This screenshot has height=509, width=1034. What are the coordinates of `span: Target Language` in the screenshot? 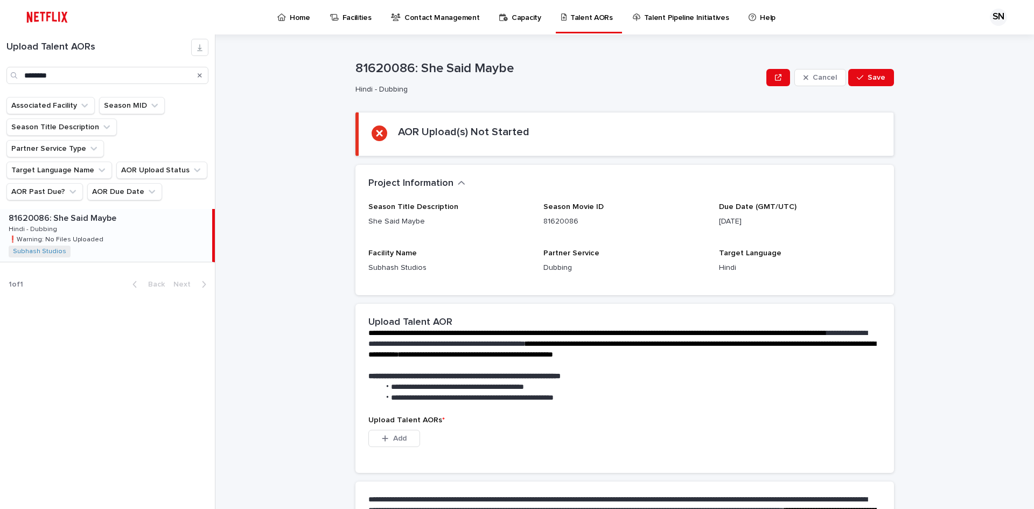 It's located at (751, 253).